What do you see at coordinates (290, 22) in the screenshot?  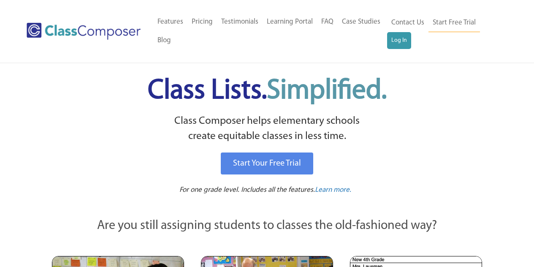 I see `a: Learning Portal` at bounding box center [290, 22].